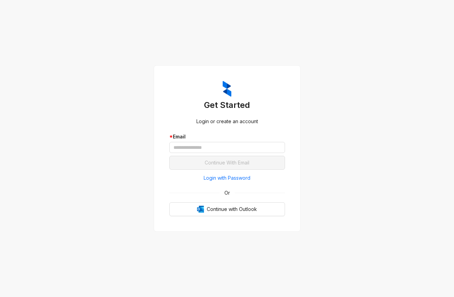 The height and width of the screenshot is (297, 454). Describe the element at coordinates (227, 89) in the screenshot. I see `img: ZumaIcon` at that location.